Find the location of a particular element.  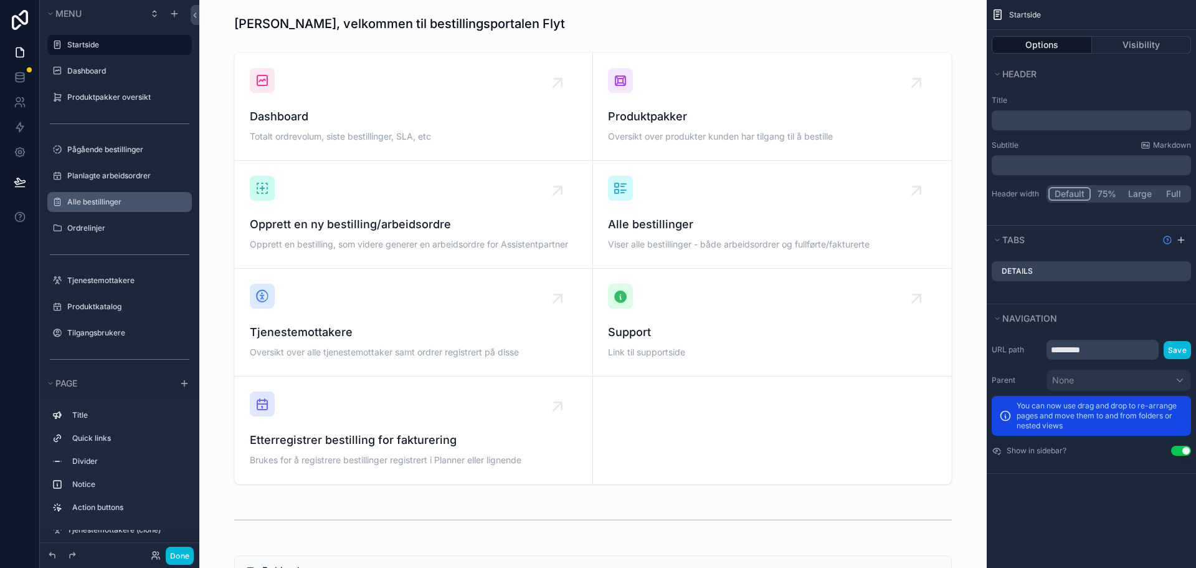

span: Navigation is located at coordinates (1030, 318).